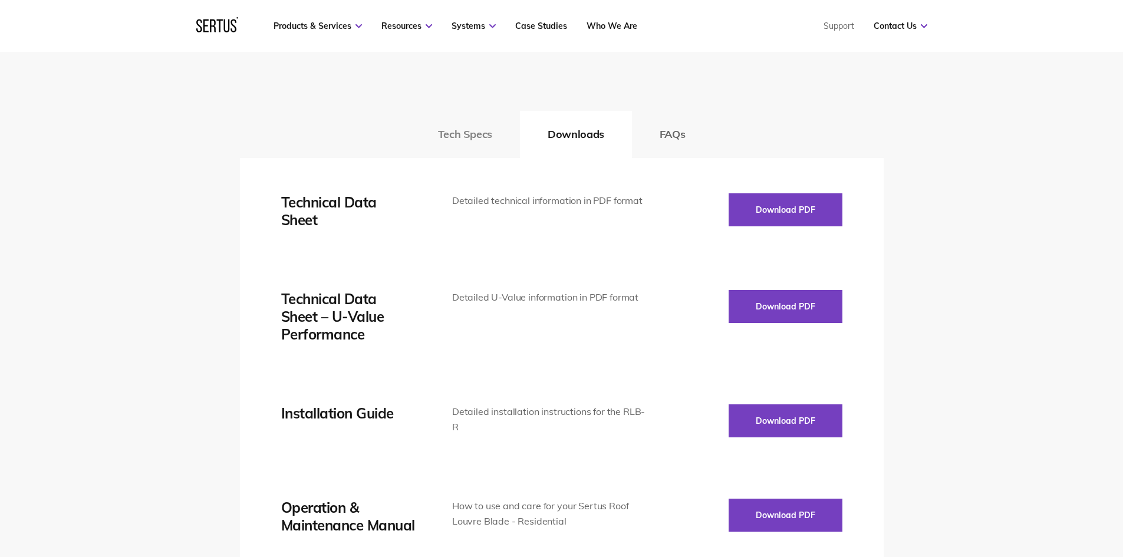 Image resolution: width=1123 pixels, height=557 pixels. I want to click on div: Installation Guide, so click(349, 413).